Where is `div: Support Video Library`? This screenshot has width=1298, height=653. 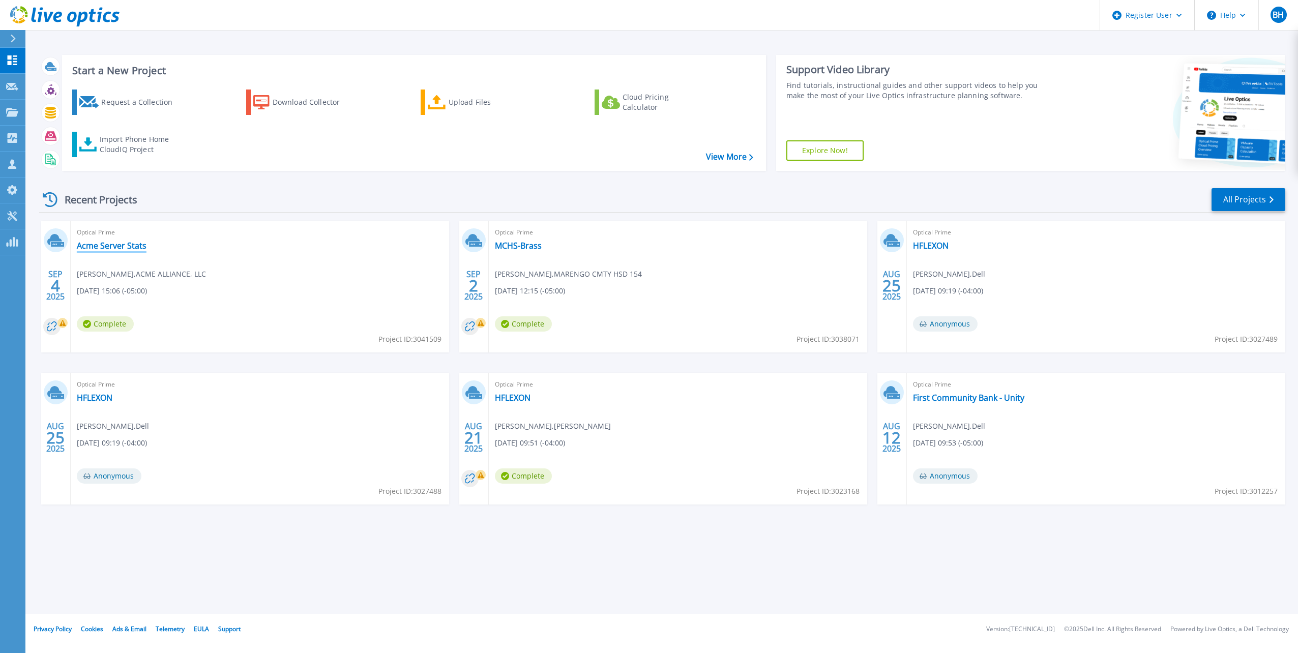 div: Support Video Library is located at coordinates (917, 70).